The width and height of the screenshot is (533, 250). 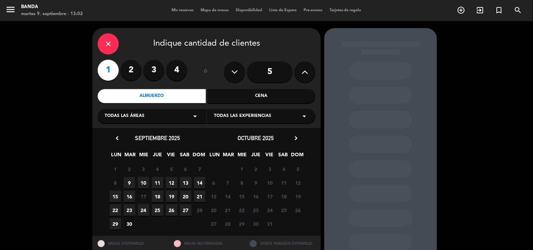 I want to click on label: 4, so click(x=177, y=70).